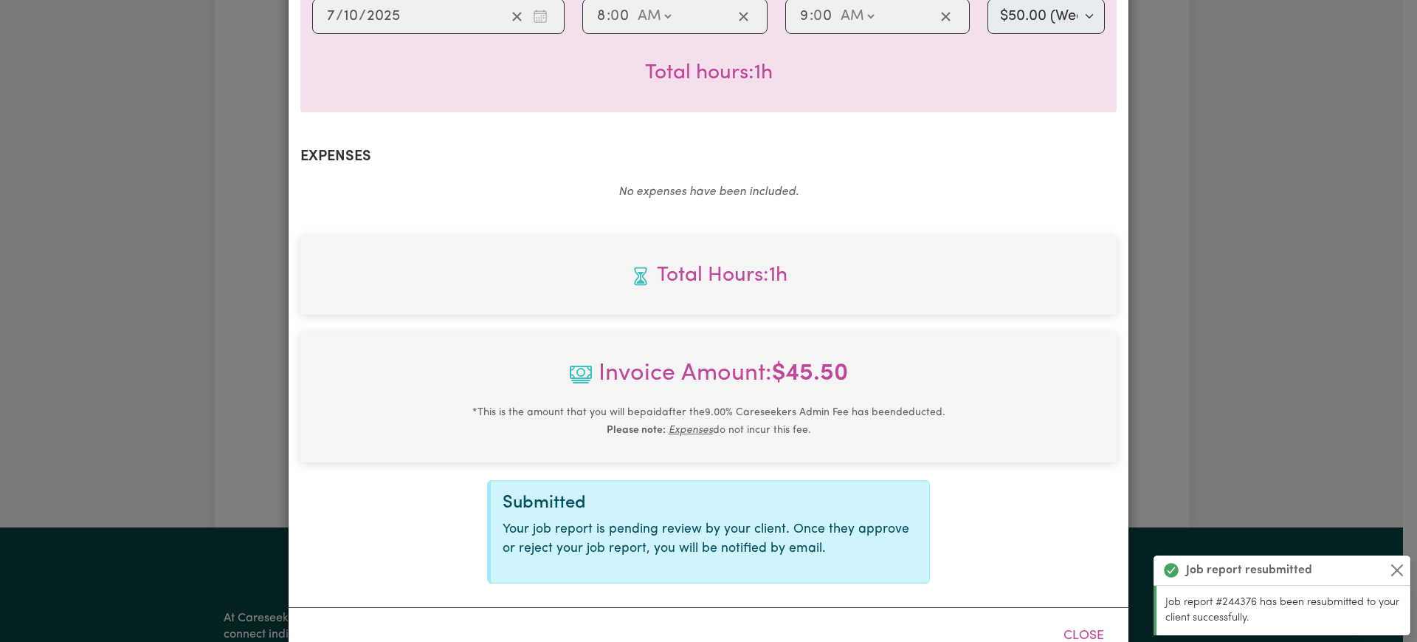  I want to click on u: Expenses, so click(691, 430).